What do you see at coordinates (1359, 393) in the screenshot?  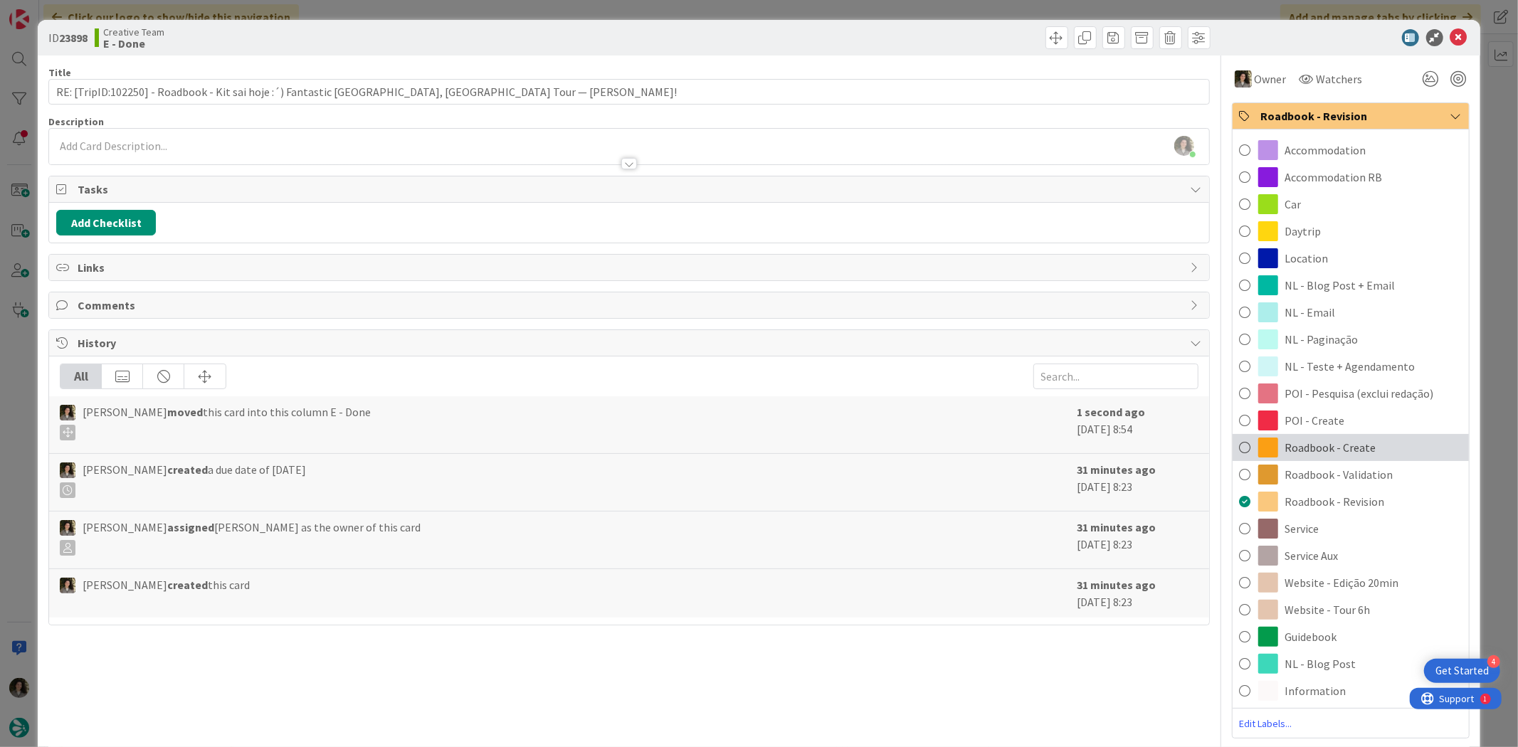 I see `span: POI - Pesquisa (exclui redação)` at bounding box center [1359, 393].